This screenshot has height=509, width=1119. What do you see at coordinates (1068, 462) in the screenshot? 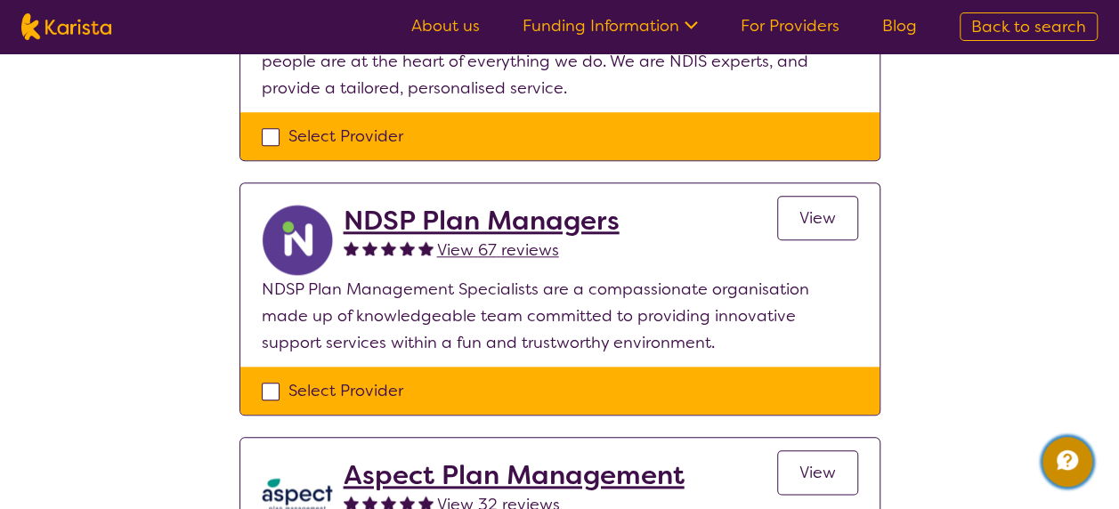
I see `button: Channel Menu` at bounding box center [1068, 462].